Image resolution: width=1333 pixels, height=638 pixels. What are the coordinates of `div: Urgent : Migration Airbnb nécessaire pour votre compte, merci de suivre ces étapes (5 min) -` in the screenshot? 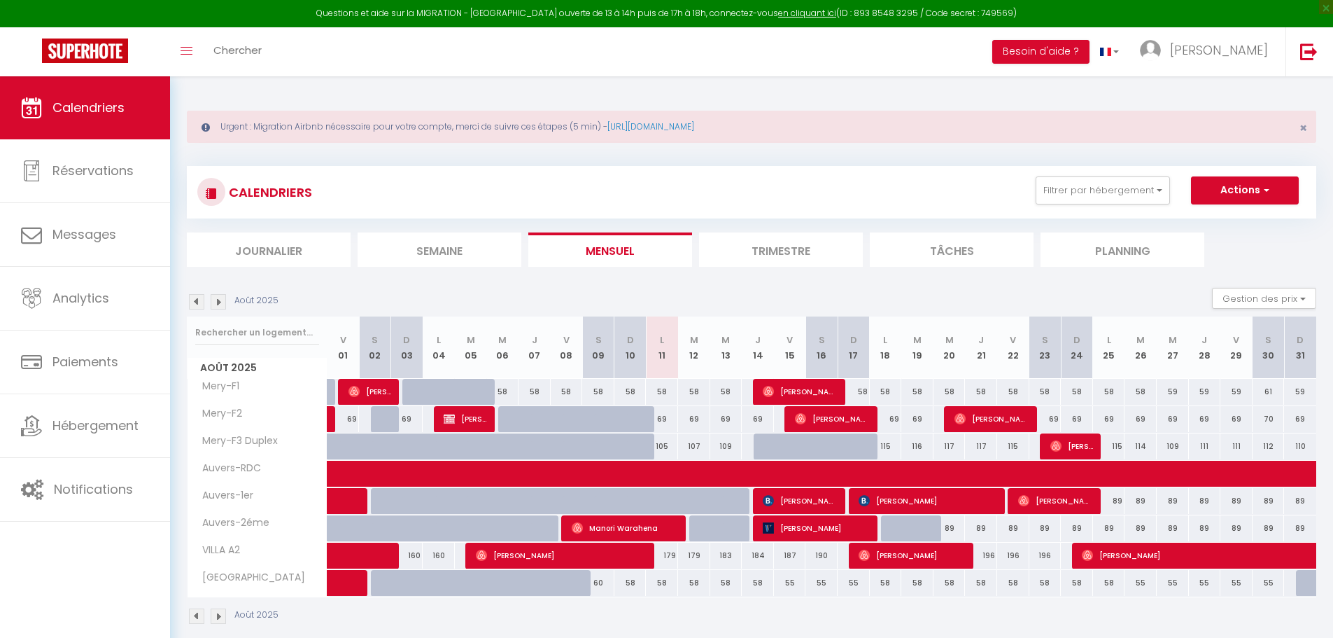 It's located at (752, 127).